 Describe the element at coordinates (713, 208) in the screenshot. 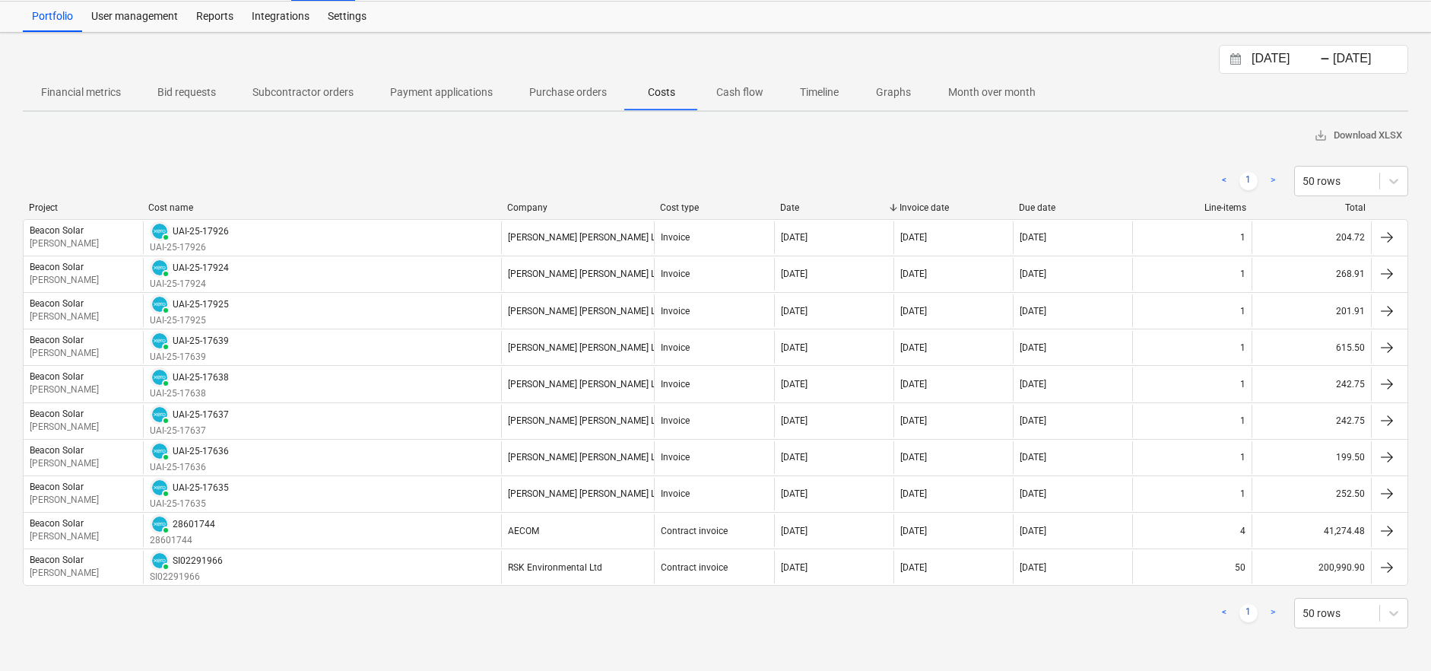

I see `div: Cost type` at that location.